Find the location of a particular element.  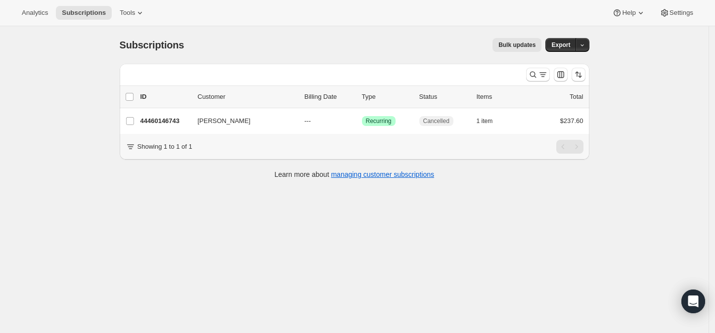

div: Open Intercom Messenger is located at coordinates (693, 301).